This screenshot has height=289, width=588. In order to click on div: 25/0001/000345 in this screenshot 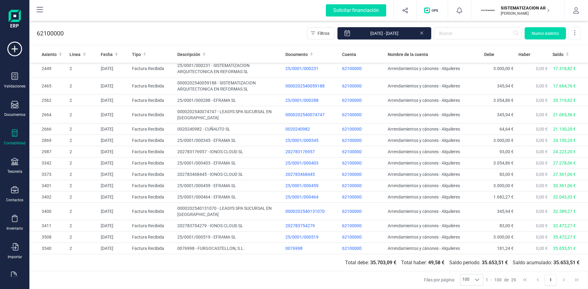, I will do `click(311, 141)`.